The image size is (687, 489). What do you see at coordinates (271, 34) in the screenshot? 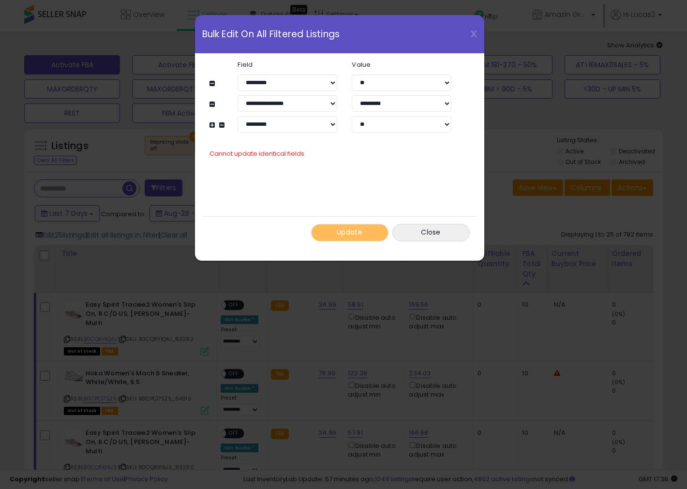
I see `span: Bulk Edit On All Filtered Listings` at bounding box center [271, 34].